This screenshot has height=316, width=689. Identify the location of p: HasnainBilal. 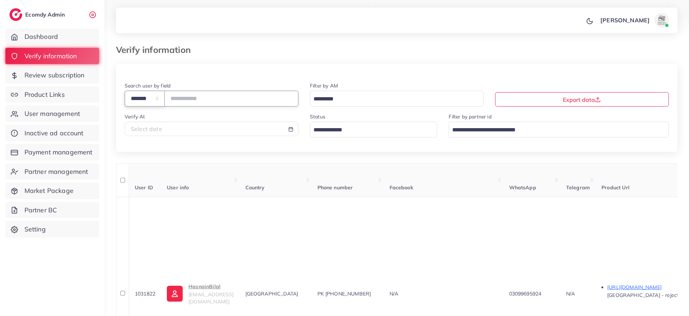
(211, 287).